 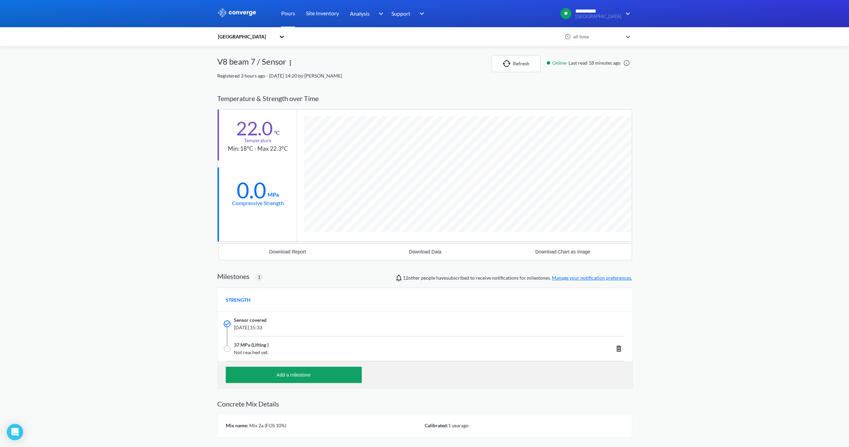 What do you see at coordinates (267, 425) in the screenshot?
I see `span: Mix 2a (FOS 10%)` at bounding box center [267, 425].